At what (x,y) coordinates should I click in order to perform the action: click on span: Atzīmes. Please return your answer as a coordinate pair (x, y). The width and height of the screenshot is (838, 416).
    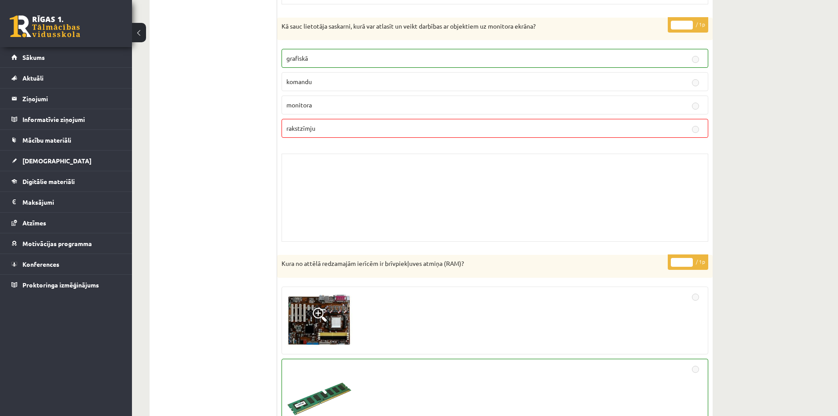
    Looking at the image, I should click on (34, 223).